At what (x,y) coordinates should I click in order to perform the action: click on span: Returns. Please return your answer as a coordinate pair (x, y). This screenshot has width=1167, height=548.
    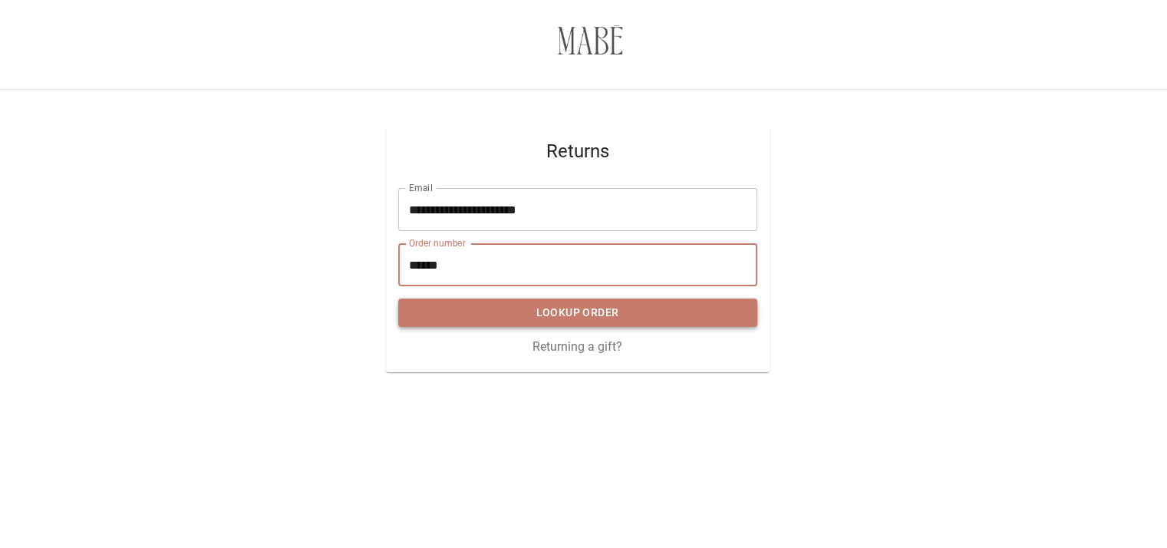
    Looking at the image, I should click on (578, 151).